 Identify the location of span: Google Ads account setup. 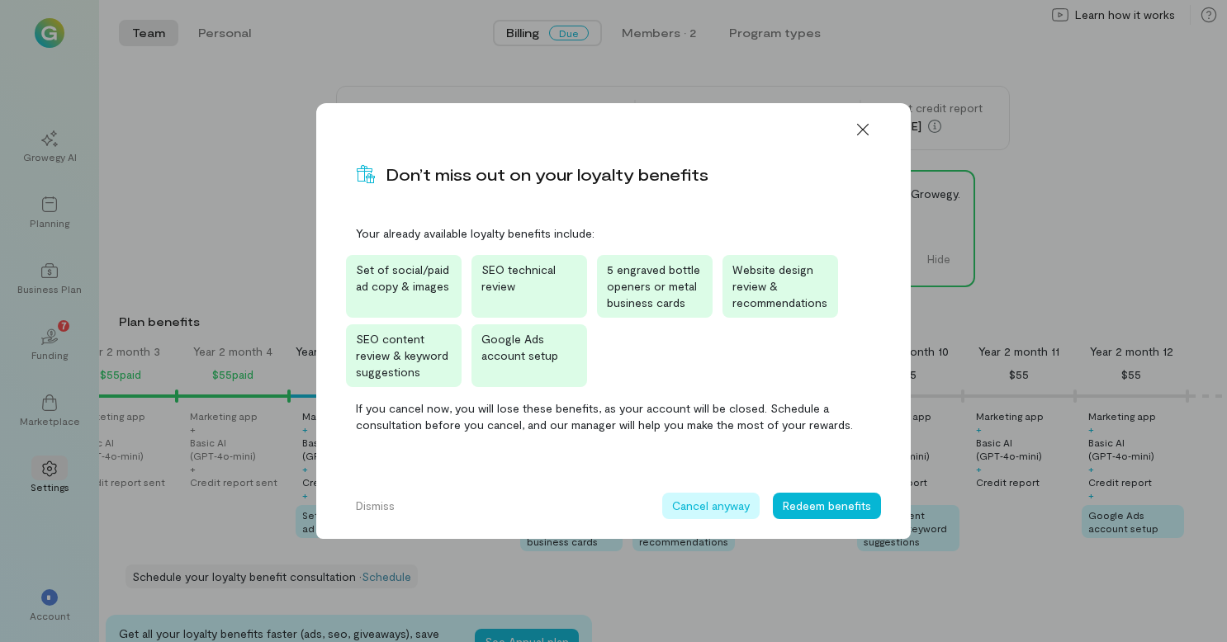
(519, 347).